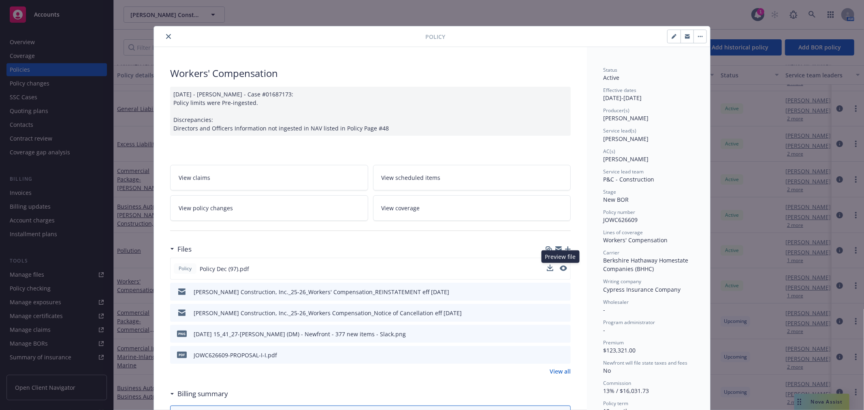  What do you see at coordinates (184, 249) in the screenshot?
I see `h3: Files` at bounding box center [184, 249].